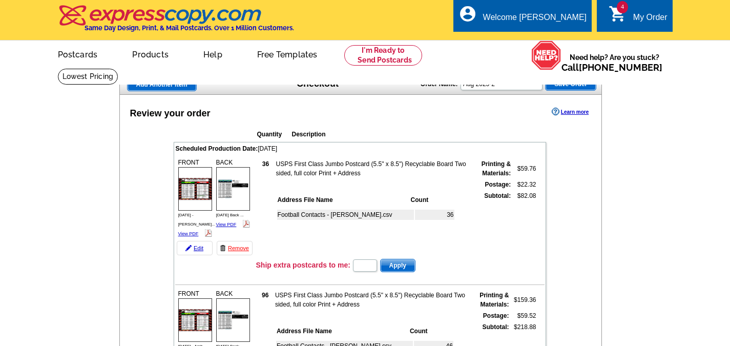 This screenshot has width=730, height=346. Describe the element at coordinates (618, 14) in the screenshot. I see `i: shopping_cart` at that location.